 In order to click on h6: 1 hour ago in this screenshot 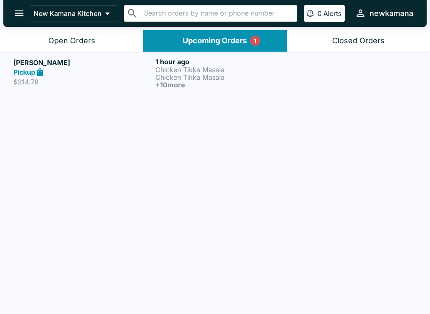, I will do `click(224, 62)`.